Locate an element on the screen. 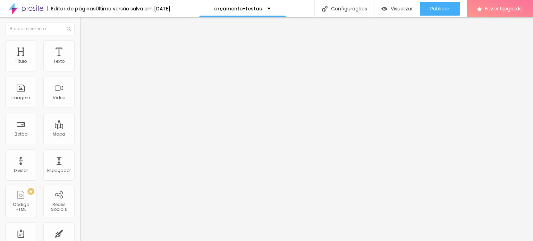  span: Publicar is located at coordinates (439, 9).